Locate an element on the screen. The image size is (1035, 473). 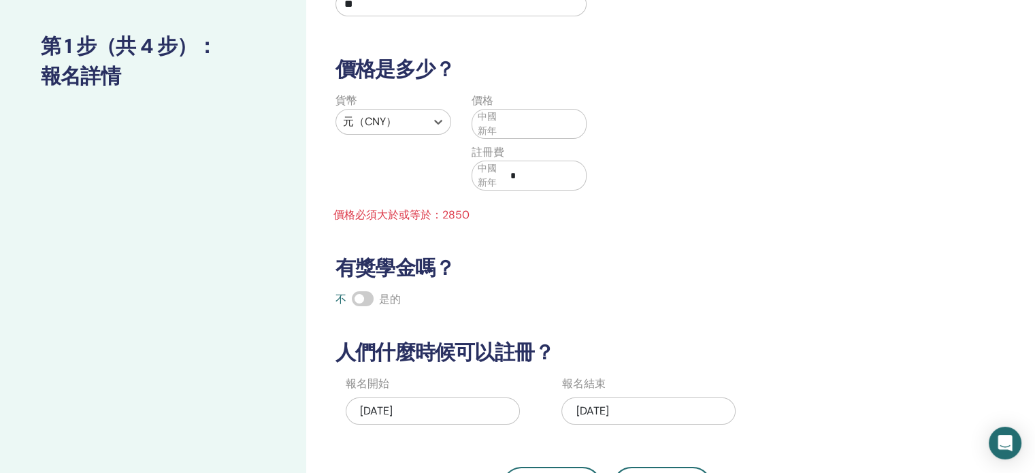
font: 報名結束 is located at coordinates (583, 383).